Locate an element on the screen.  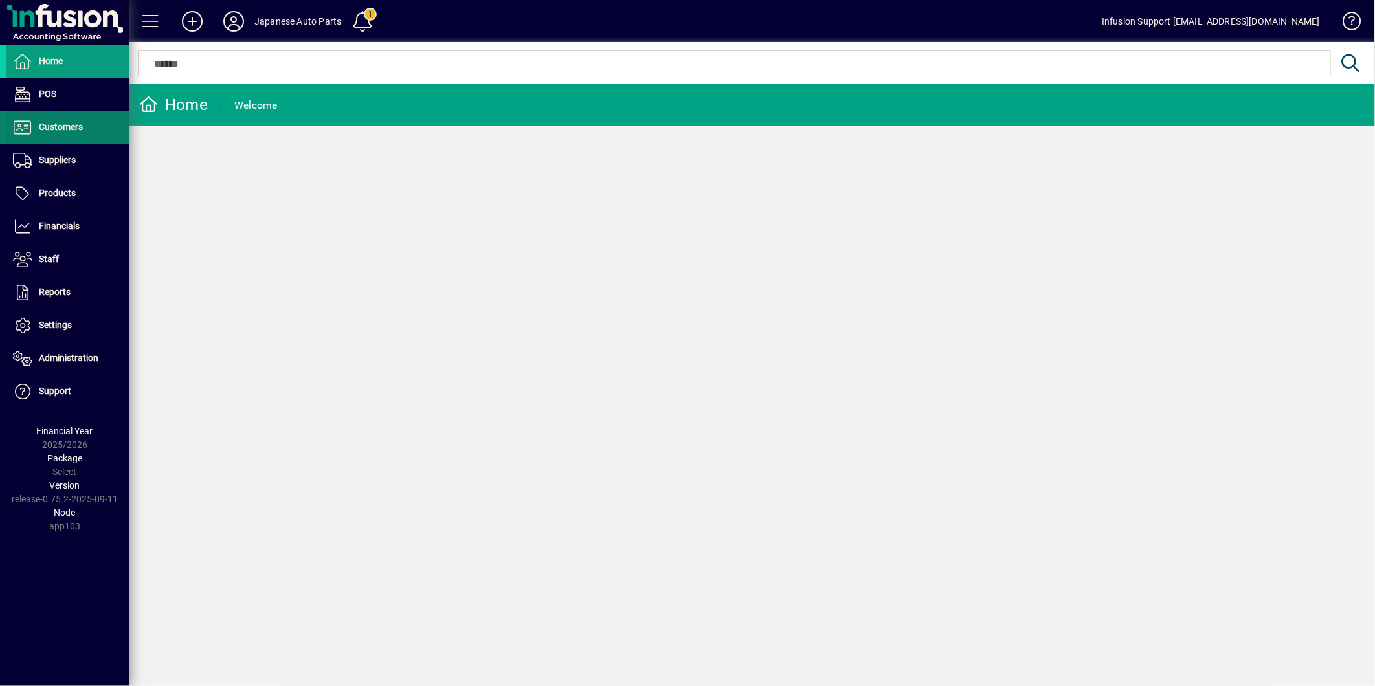
a: Settings is located at coordinates (68, 326).